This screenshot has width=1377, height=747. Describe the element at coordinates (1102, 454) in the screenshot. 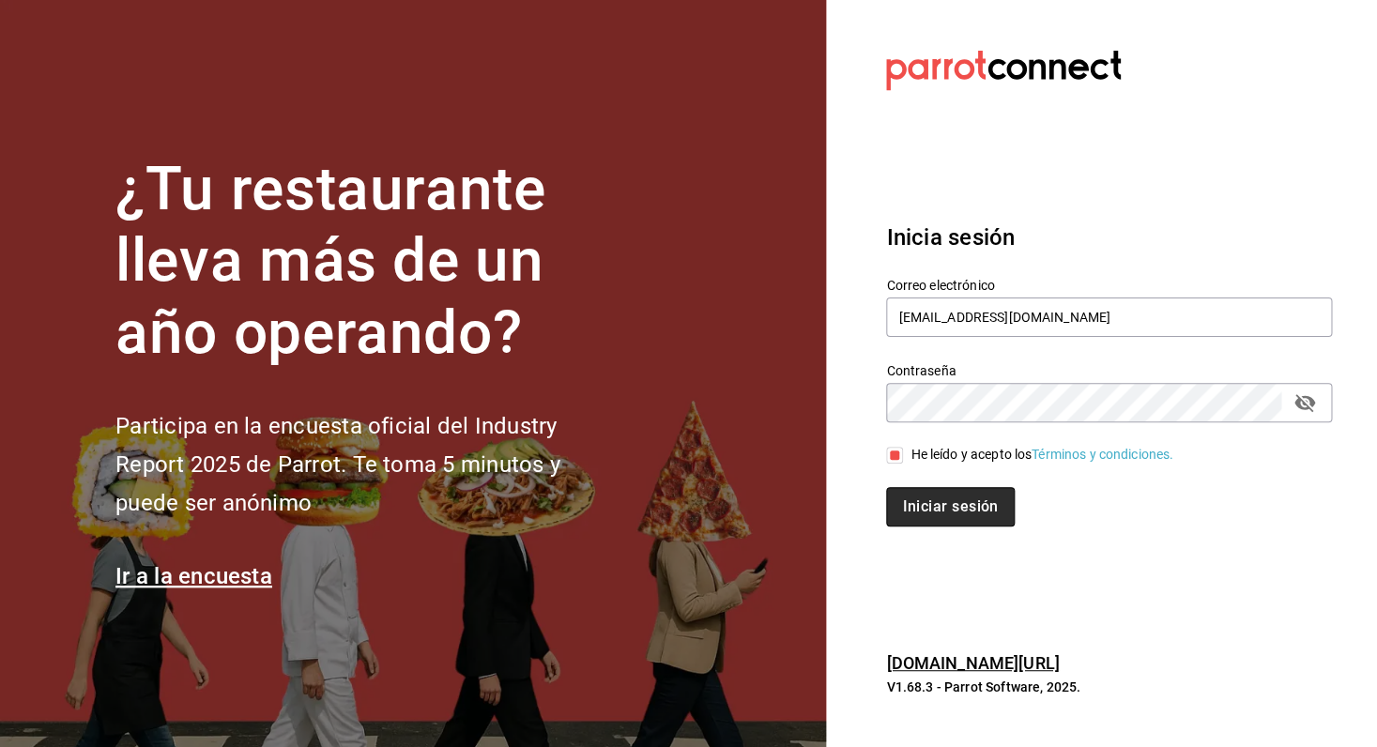

I see `a: Términos y condiciones.` at that location.